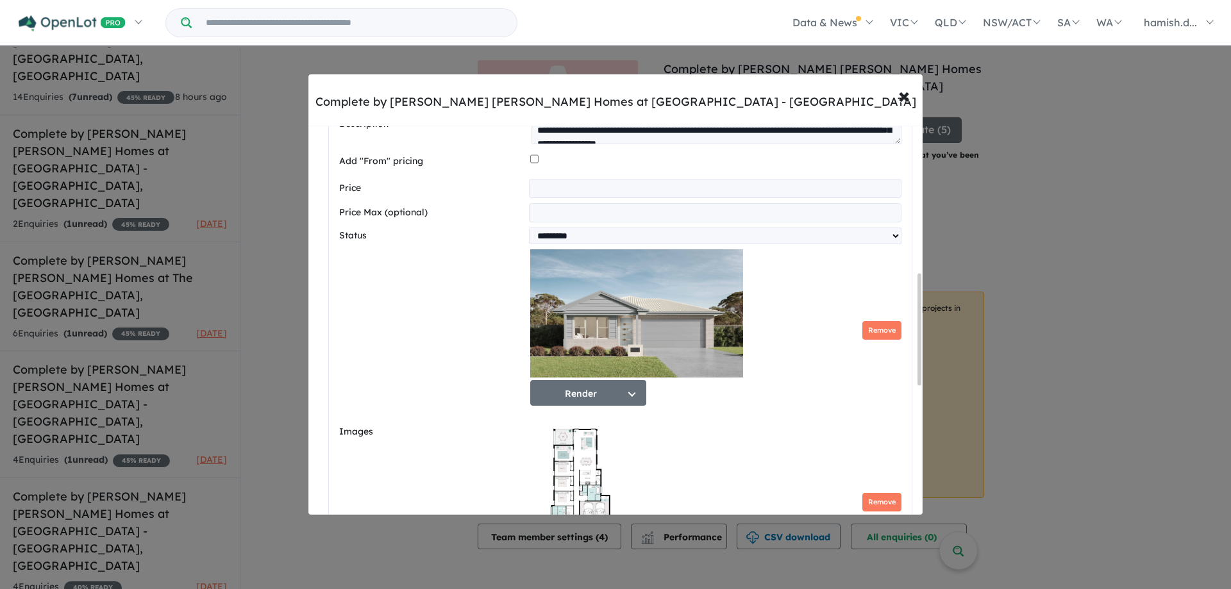  I want to click on span: hamish.d..., so click(1170, 22).